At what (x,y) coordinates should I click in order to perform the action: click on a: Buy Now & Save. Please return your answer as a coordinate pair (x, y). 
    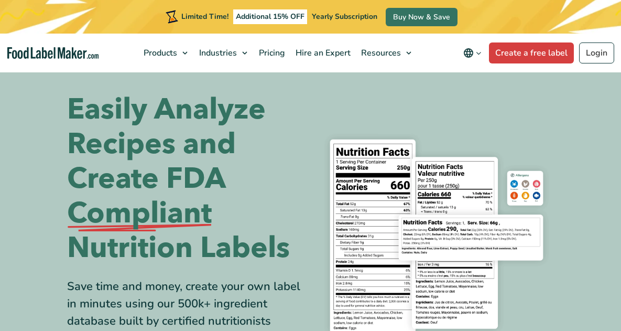
    Looking at the image, I should click on (421, 17).